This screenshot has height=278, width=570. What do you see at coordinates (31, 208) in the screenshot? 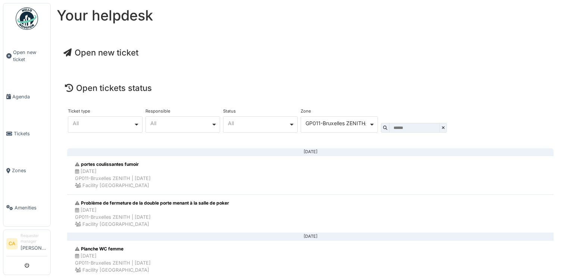
I see `span: Amenities` at bounding box center [31, 208].